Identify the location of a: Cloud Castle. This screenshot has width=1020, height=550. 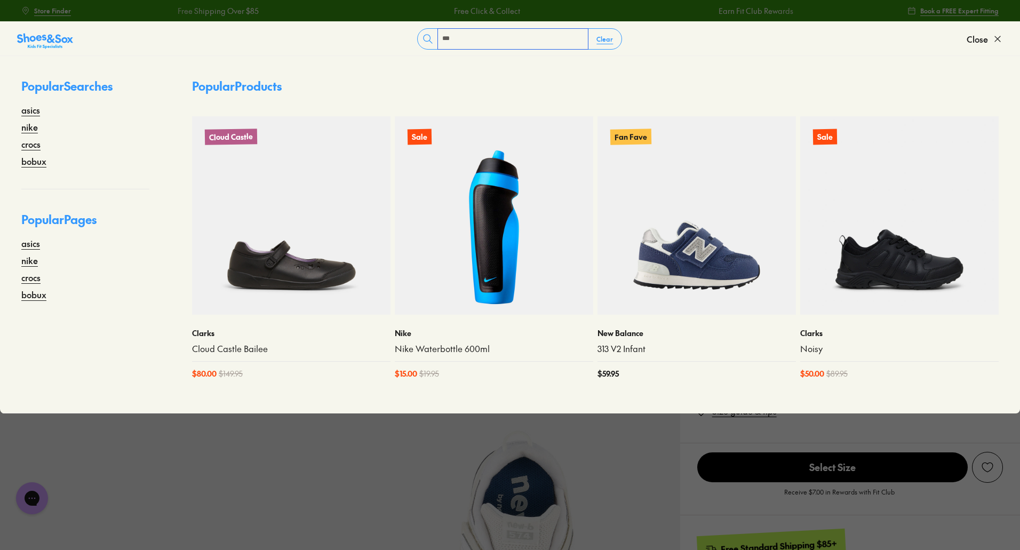
(291, 216).